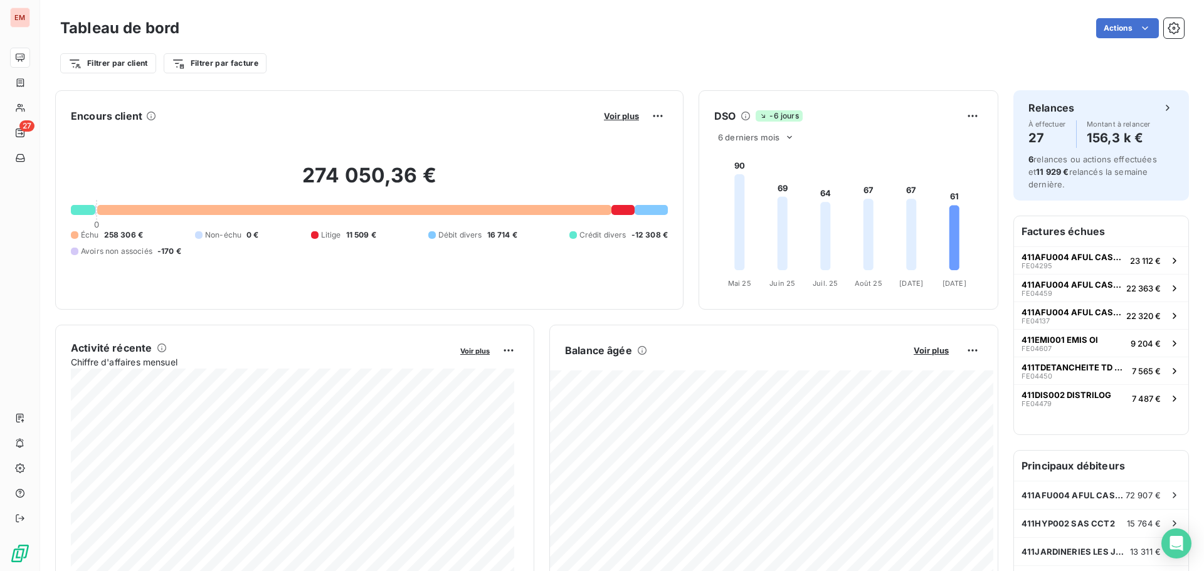  Describe the element at coordinates (252, 235) in the screenshot. I see `span: 0 €` at that location.